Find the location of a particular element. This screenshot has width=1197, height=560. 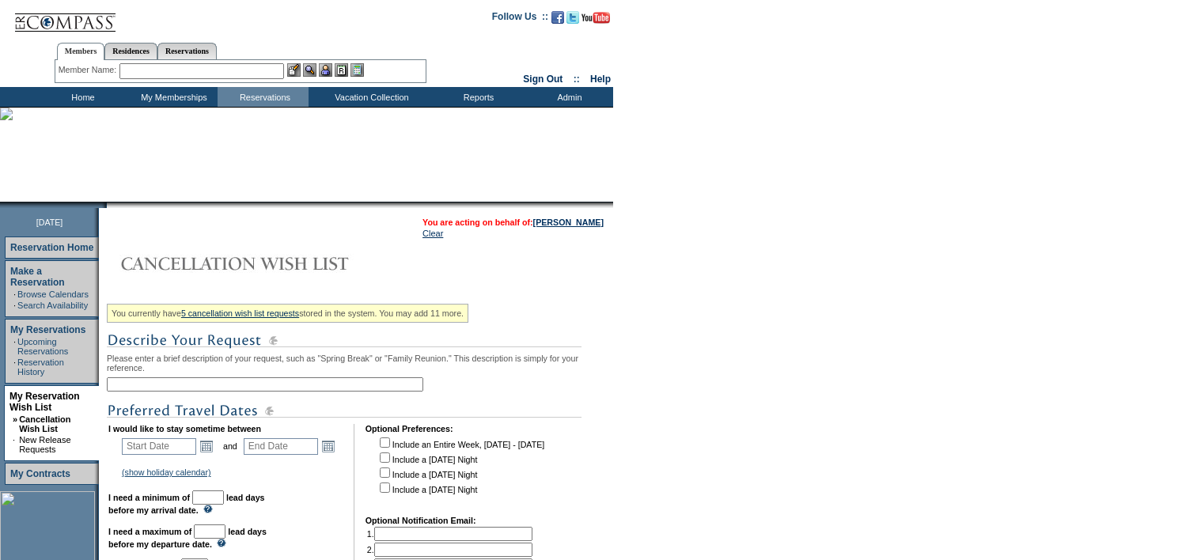

span: You are acting on behalf of: is located at coordinates (512, 222).